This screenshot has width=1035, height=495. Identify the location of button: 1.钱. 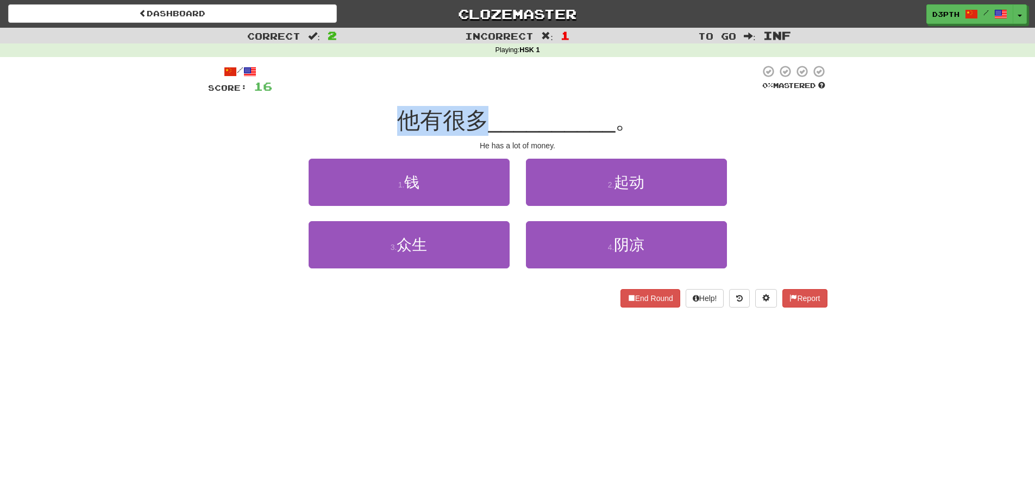
(409, 182).